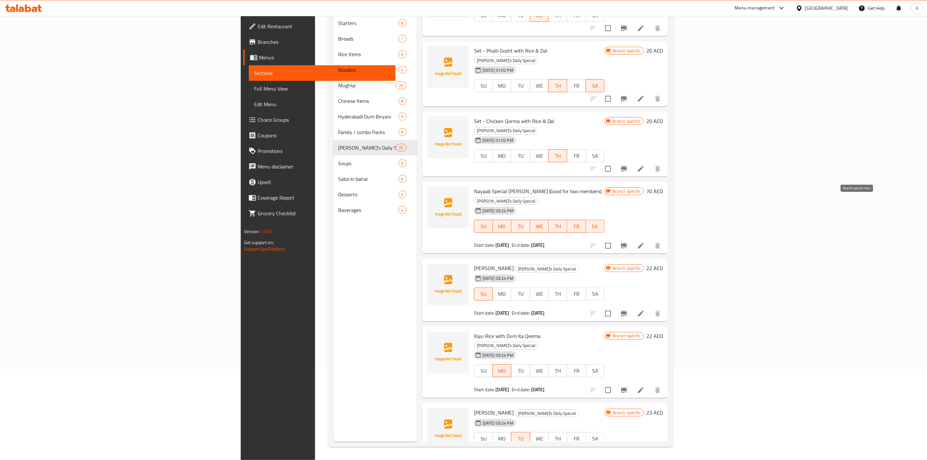 The width and height of the screenshot is (927, 460). I want to click on span: Choice Groups, so click(324, 120).